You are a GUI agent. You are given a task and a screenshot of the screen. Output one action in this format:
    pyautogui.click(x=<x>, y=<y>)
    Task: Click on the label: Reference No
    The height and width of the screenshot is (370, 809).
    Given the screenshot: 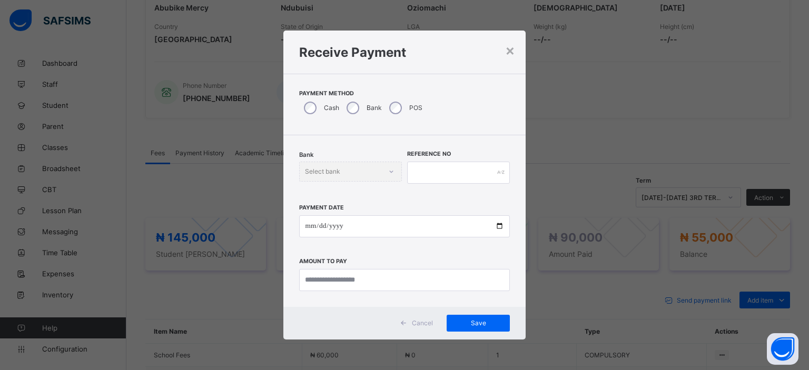 What is the action you would take?
    pyautogui.click(x=429, y=154)
    